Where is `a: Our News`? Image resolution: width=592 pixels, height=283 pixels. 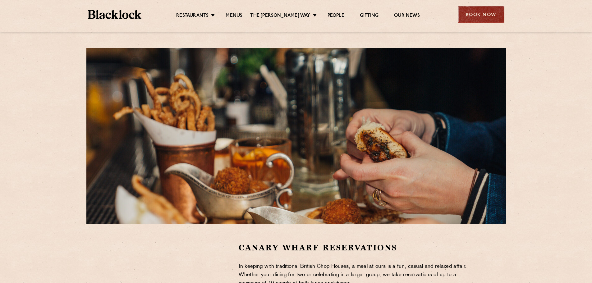
a: Our News is located at coordinates (407, 16).